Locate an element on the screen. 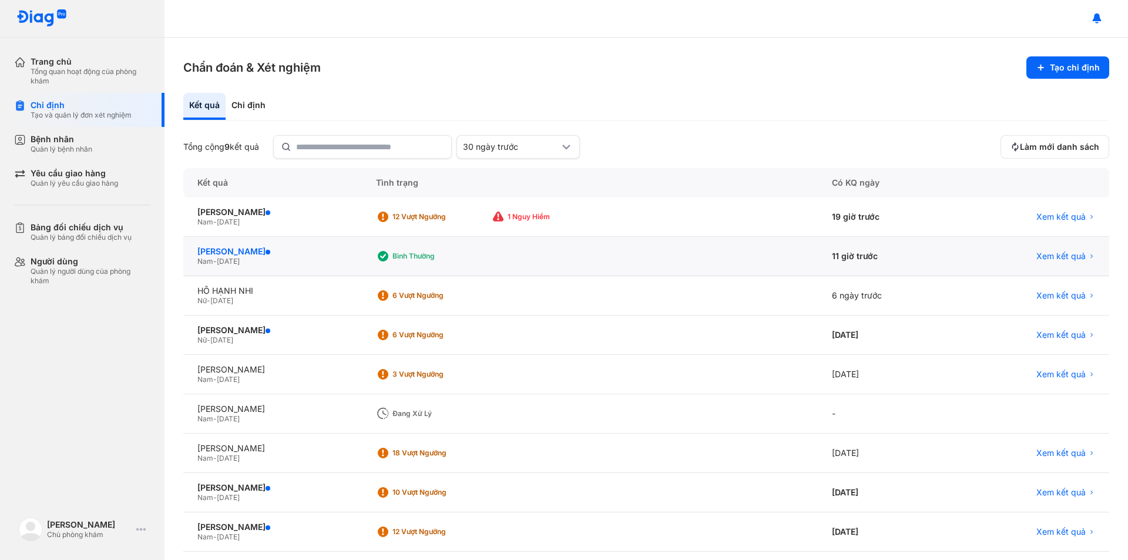 This screenshot has width=1128, height=560. div: 18 Vượt ngưỡng is located at coordinates (439, 453).